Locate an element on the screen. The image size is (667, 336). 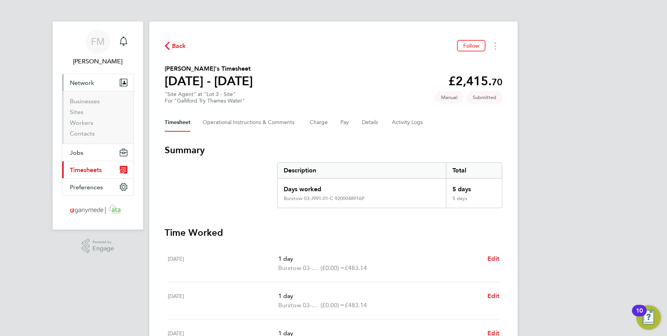
span: This timesheet is Submitted. is located at coordinates (484, 97).